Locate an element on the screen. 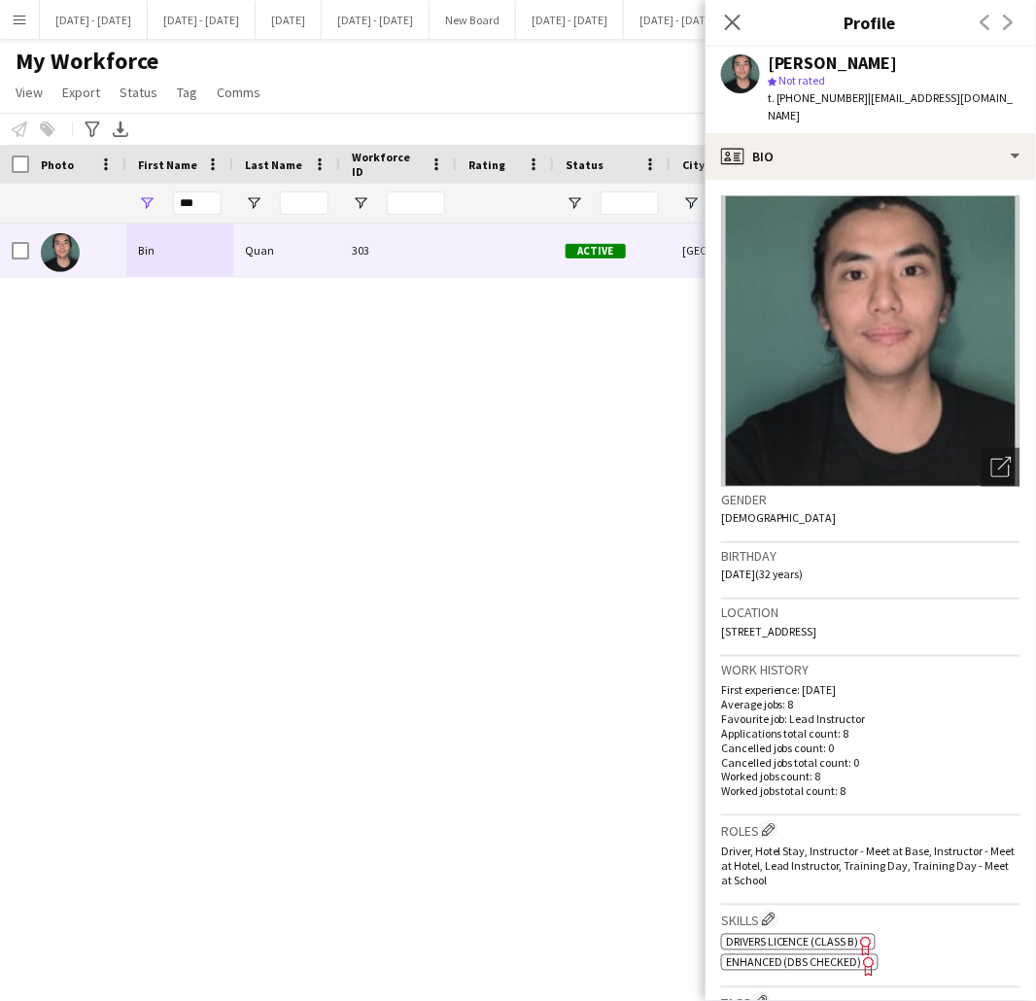 Image resolution: width=1036 pixels, height=1001 pixels. p: Favourite job: Lead Instructor is located at coordinates (871, 718).